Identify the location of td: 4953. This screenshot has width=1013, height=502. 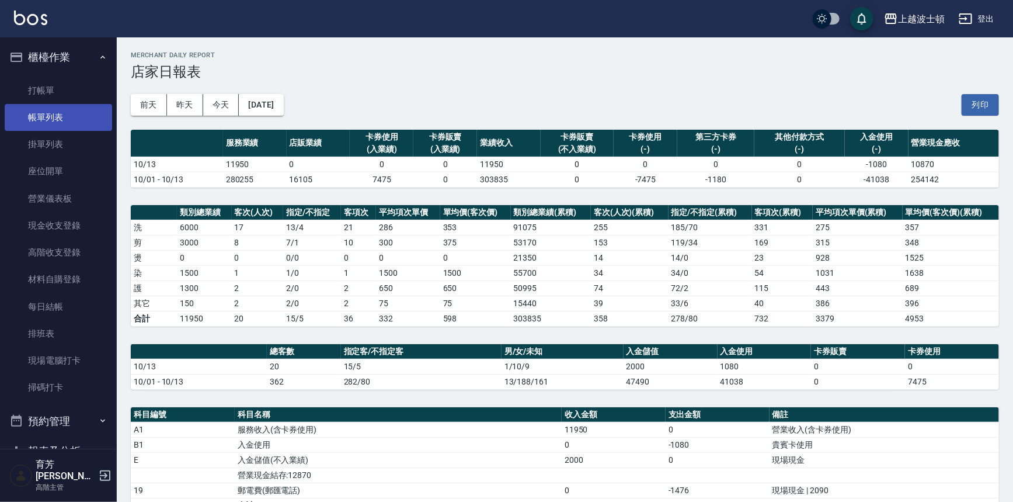
(951, 318).